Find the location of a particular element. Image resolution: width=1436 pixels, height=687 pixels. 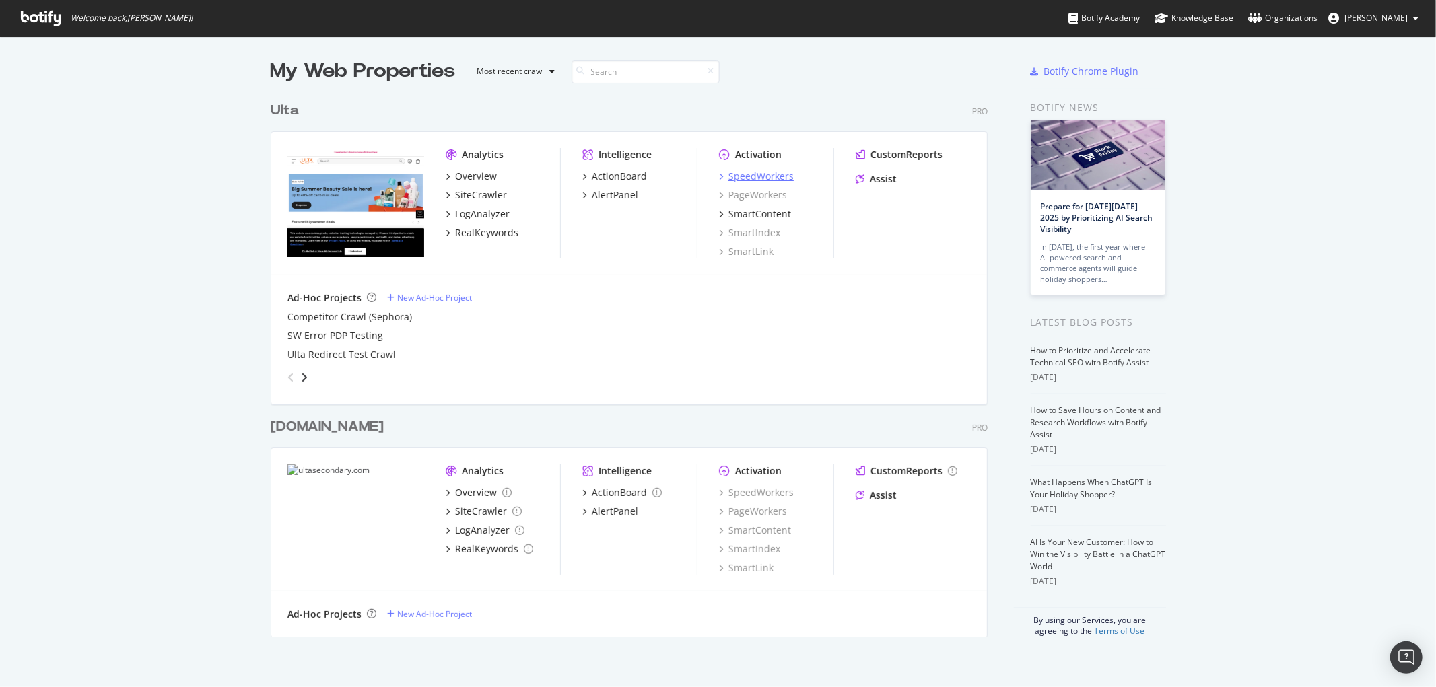

div: angle-right is located at coordinates (304, 378).